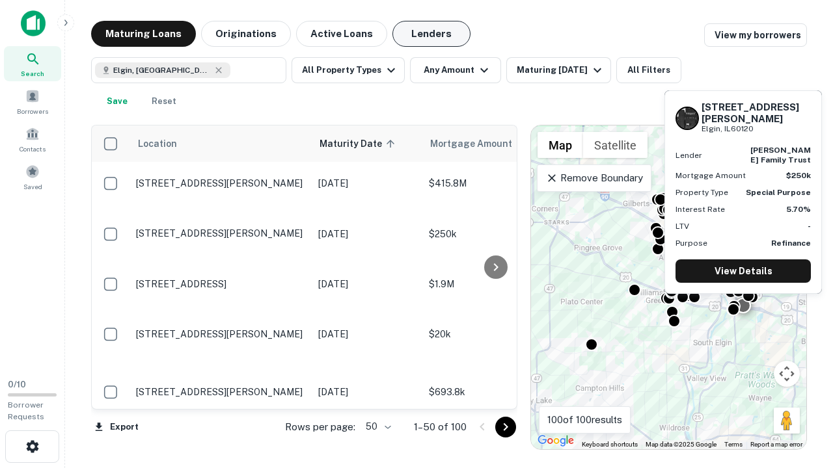 This screenshot has width=833, height=468. Describe the element at coordinates (479, 144) in the screenshot. I see `span: Mortgage Amount` at that location.